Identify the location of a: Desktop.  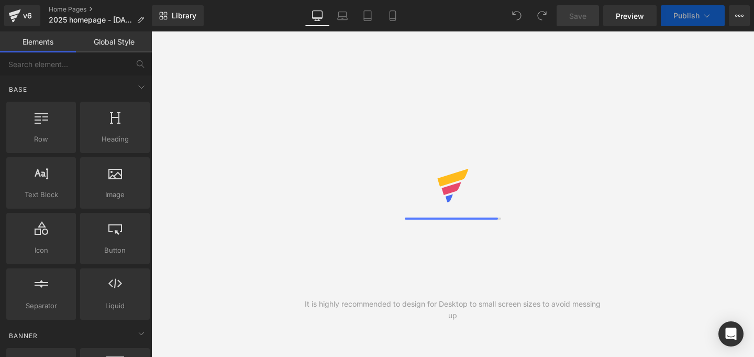
(317, 16).